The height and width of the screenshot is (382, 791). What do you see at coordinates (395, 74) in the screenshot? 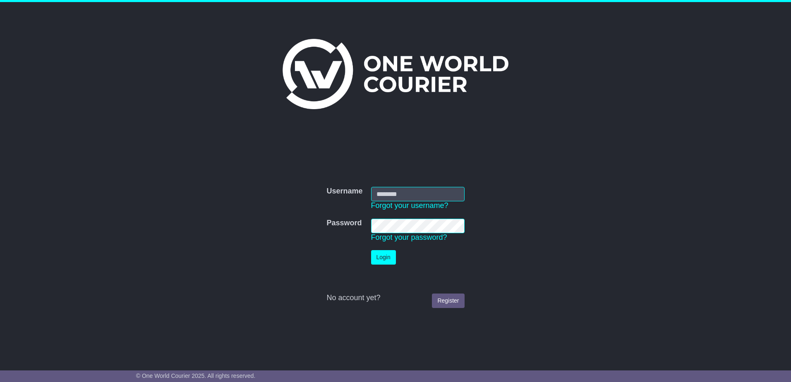
I see `img: One World` at bounding box center [395, 74].